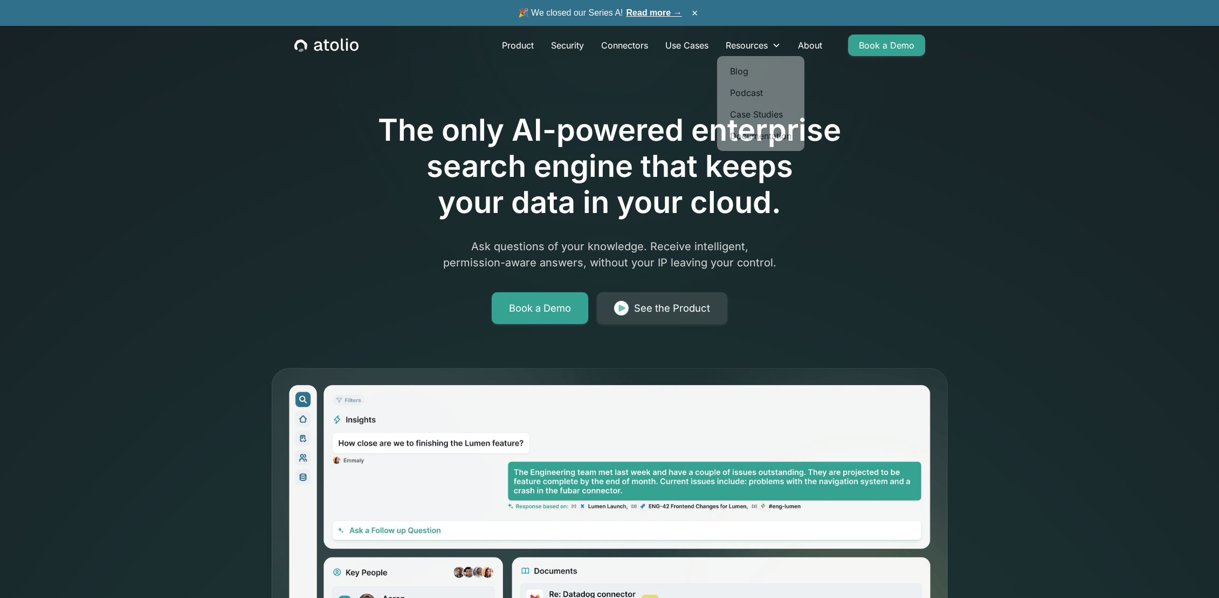 This screenshot has width=1219, height=598. I want to click on a: Security, so click(567, 45).